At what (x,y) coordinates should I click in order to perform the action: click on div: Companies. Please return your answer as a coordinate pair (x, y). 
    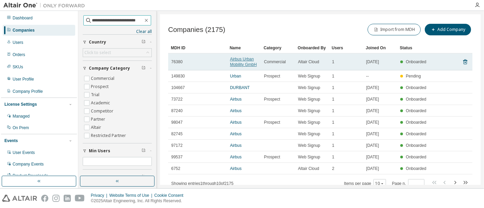
    Looking at the image, I should click on (23, 30).